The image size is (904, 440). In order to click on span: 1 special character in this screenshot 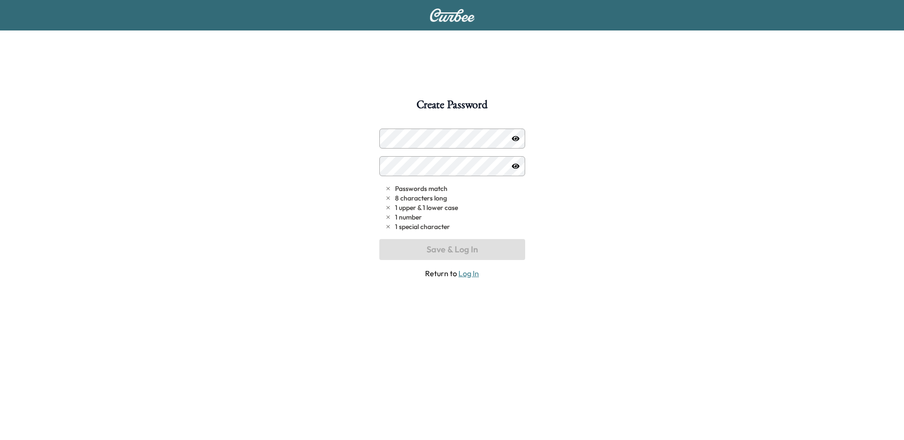, I will do `click(422, 227)`.